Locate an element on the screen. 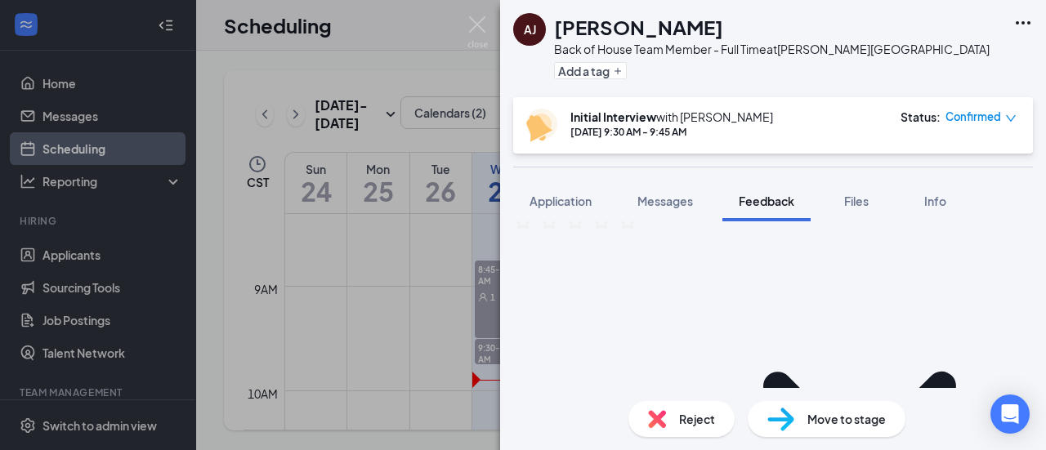 The width and height of the screenshot is (1046, 450). span: Reject is located at coordinates (697, 419).